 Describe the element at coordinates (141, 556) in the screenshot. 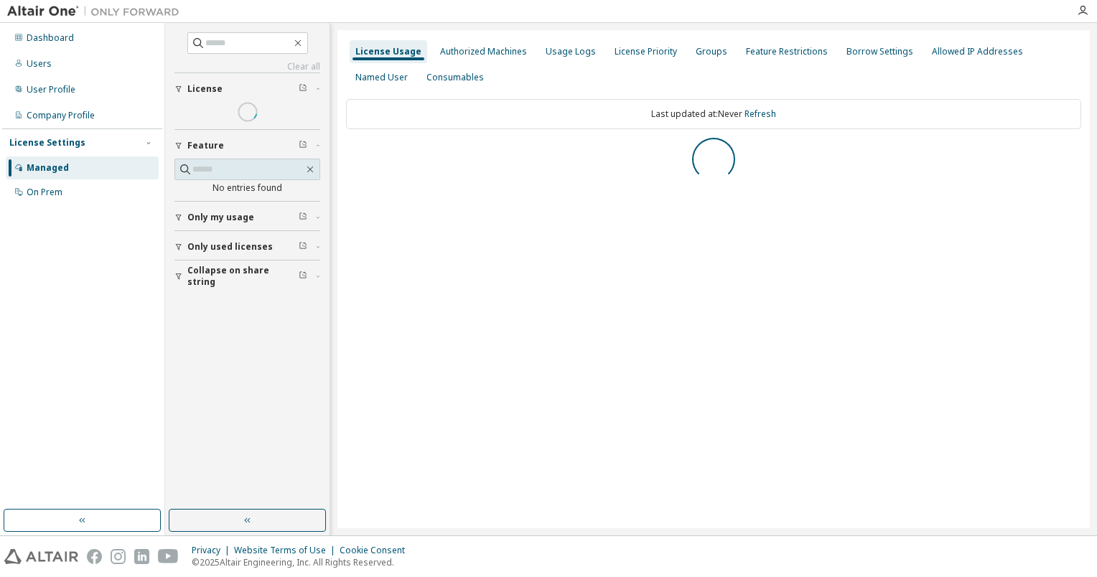

I see `img: linkedin.svg` at that location.